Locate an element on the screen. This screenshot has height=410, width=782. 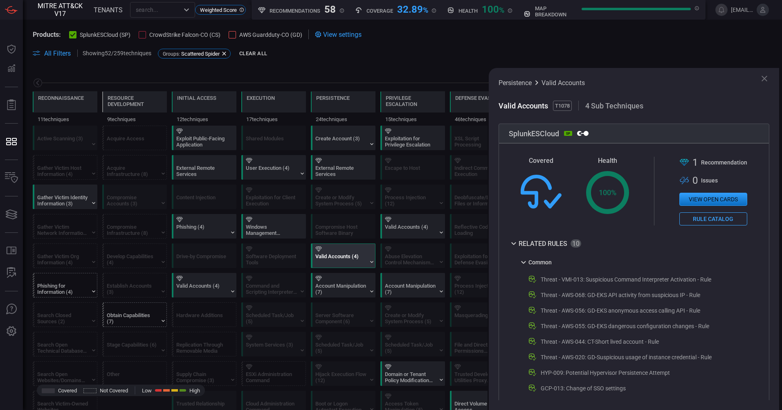
div: Other (Not covered) is located at coordinates (135, 373).